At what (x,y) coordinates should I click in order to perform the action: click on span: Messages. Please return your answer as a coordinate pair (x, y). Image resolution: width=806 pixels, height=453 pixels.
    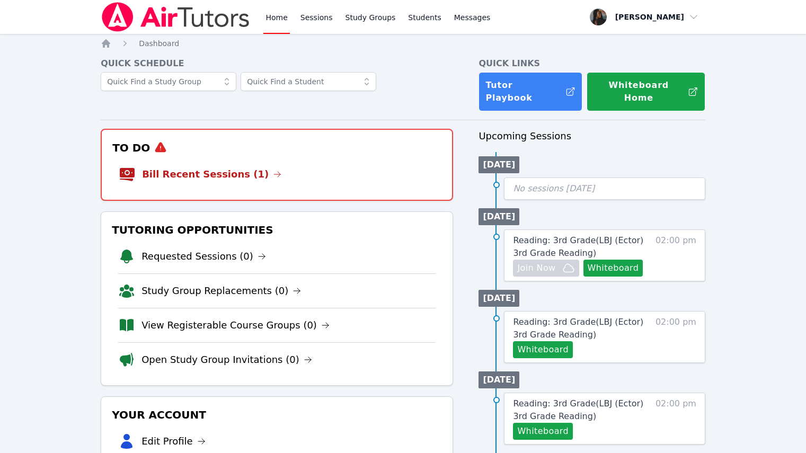
    Looking at the image, I should click on (472, 17).